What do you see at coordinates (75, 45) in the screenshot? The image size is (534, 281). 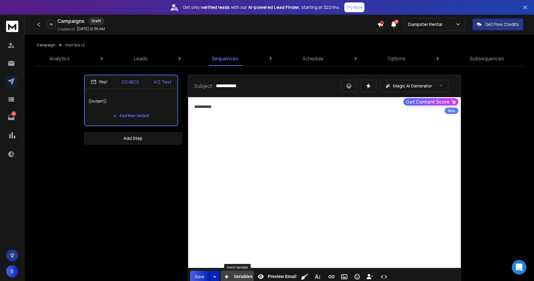 I see `p: Med Spa v2` at bounding box center [75, 45].